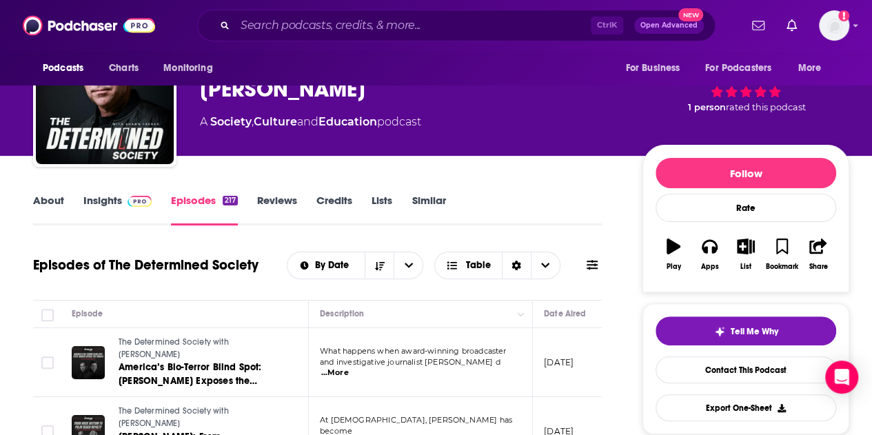 This screenshot has width=872, height=435. Describe the element at coordinates (754, 331) in the screenshot. I see `span: Tell Me Why` at that location.